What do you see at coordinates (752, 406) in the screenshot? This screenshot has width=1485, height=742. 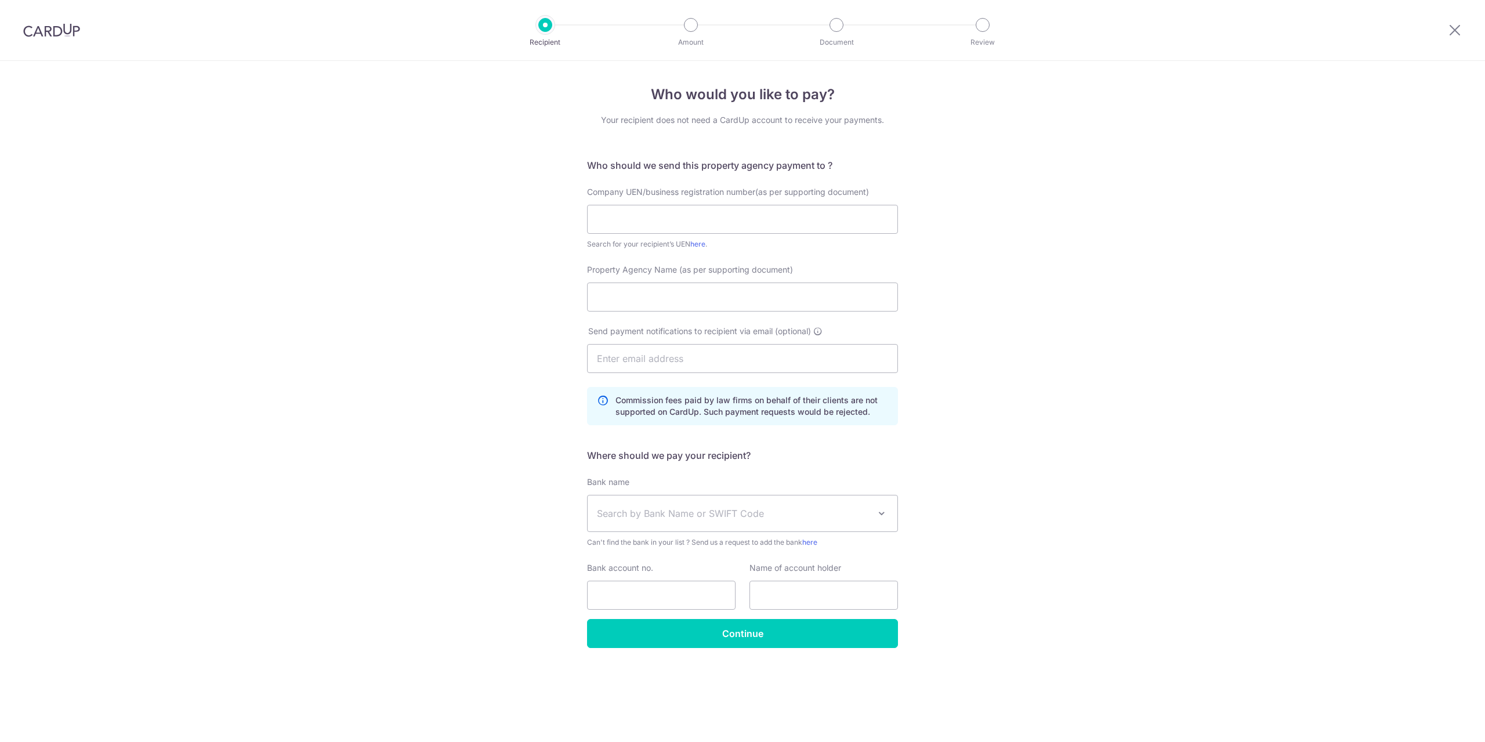 I see `p: Commission fees paid by law firms on behalf of their clients are not supported on CardUp. Such pa...` at bounding box center [752, 406].